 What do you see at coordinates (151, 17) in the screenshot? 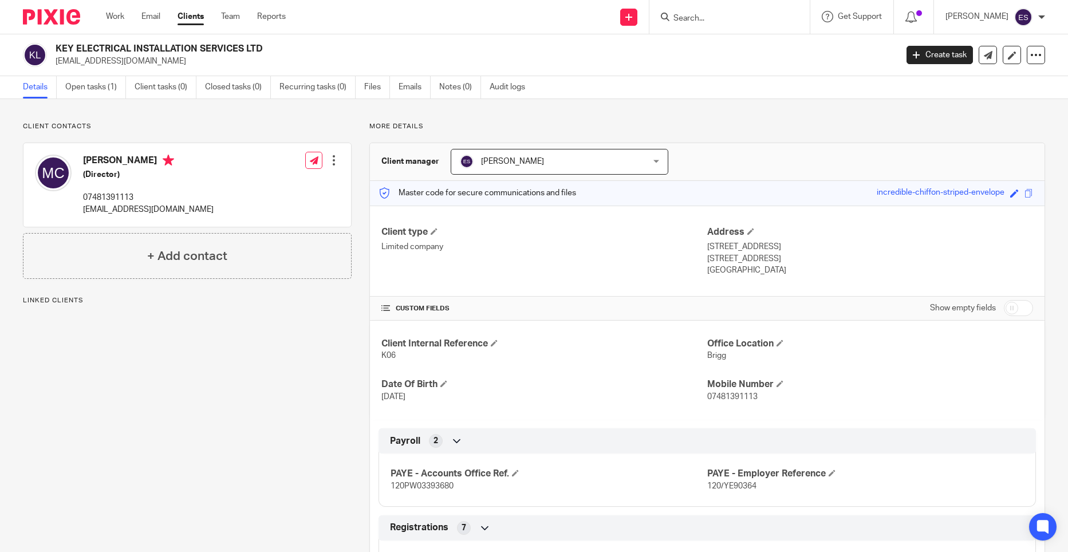
I see `a: Email` at bounding box center [151, 17].